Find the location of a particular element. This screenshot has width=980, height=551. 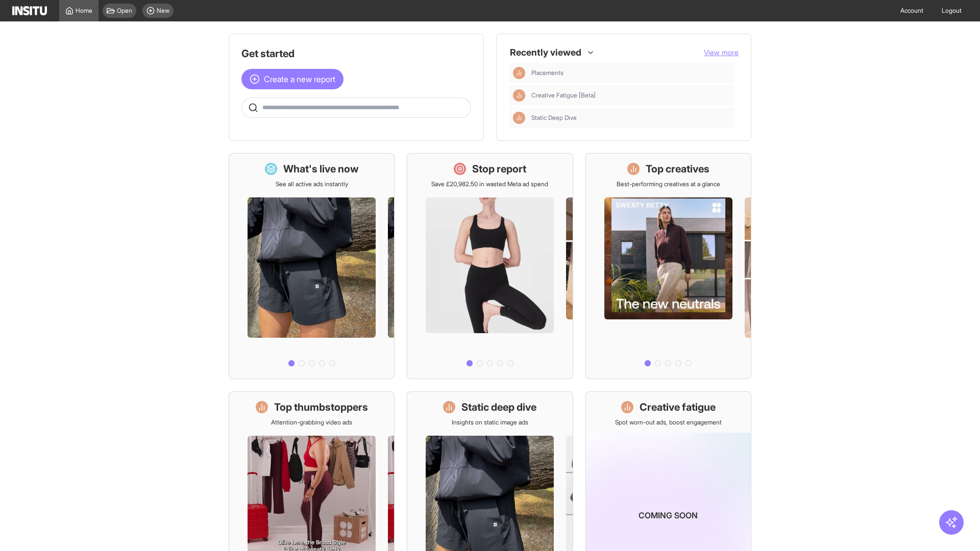

span: View more is located at coordinates (721, 52).